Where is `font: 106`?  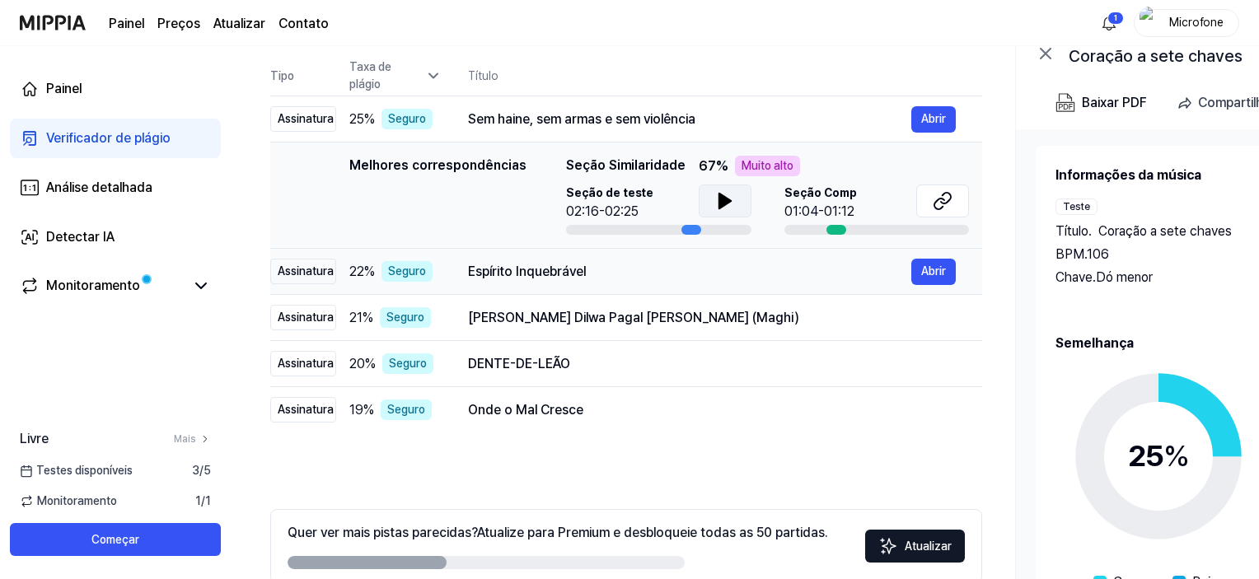
font: 106 is located at coordinates (1098, 254).